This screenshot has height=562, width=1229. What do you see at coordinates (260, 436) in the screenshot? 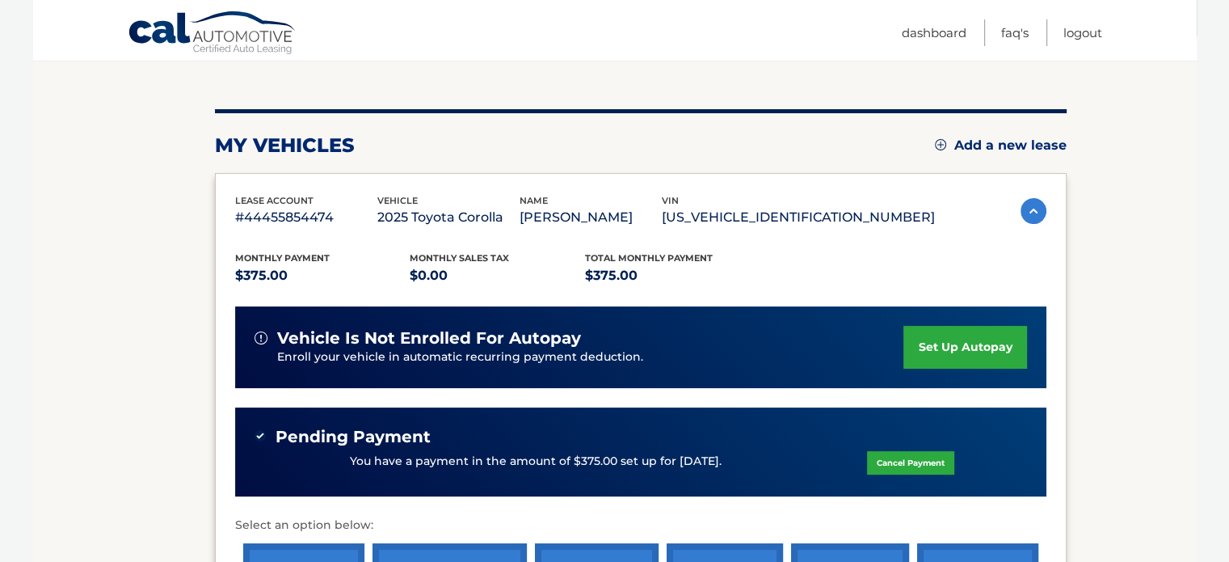
I see `img: check-green.svg` at bounding box center [260, 436].